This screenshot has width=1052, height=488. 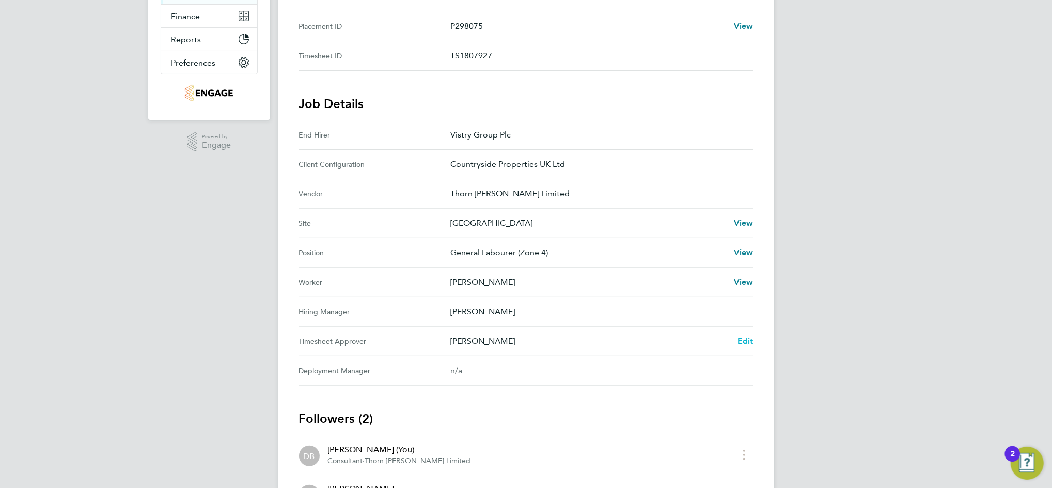 I want to click on div: Placement ID, so click(x=374, y=26).